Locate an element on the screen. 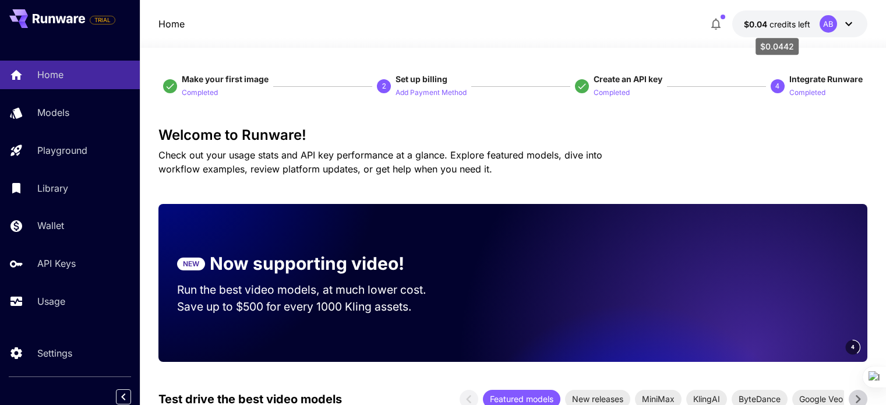 This screenshot has height=405, width=886. p: Library is located at coordinates (52, 188).